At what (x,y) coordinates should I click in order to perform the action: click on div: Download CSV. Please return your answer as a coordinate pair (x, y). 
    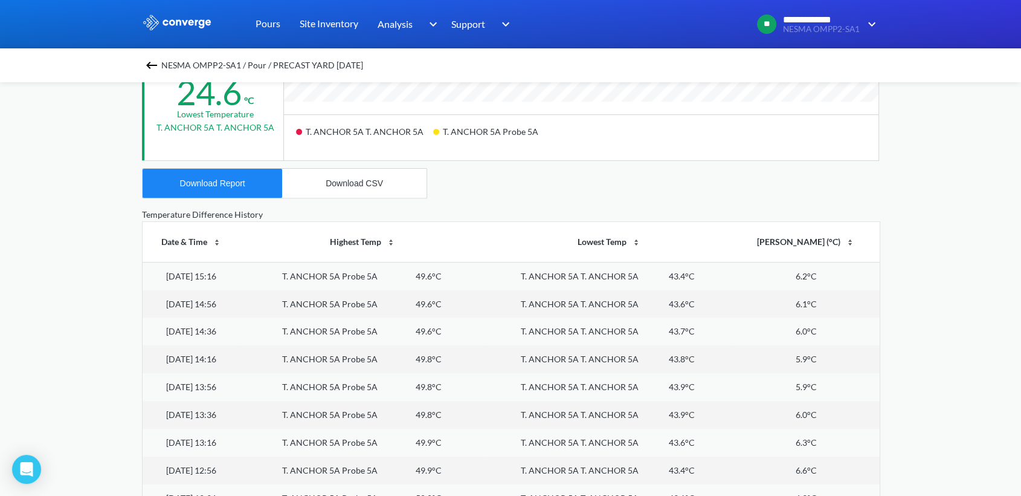
    Looking at the image, I should click on (354, 183).